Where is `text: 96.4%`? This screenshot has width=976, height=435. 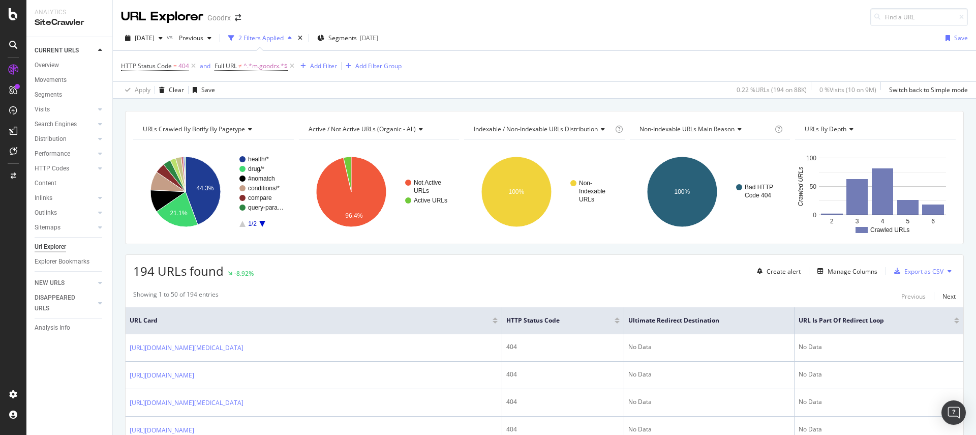
text: 96.4% is located at coordinates (354, 216).